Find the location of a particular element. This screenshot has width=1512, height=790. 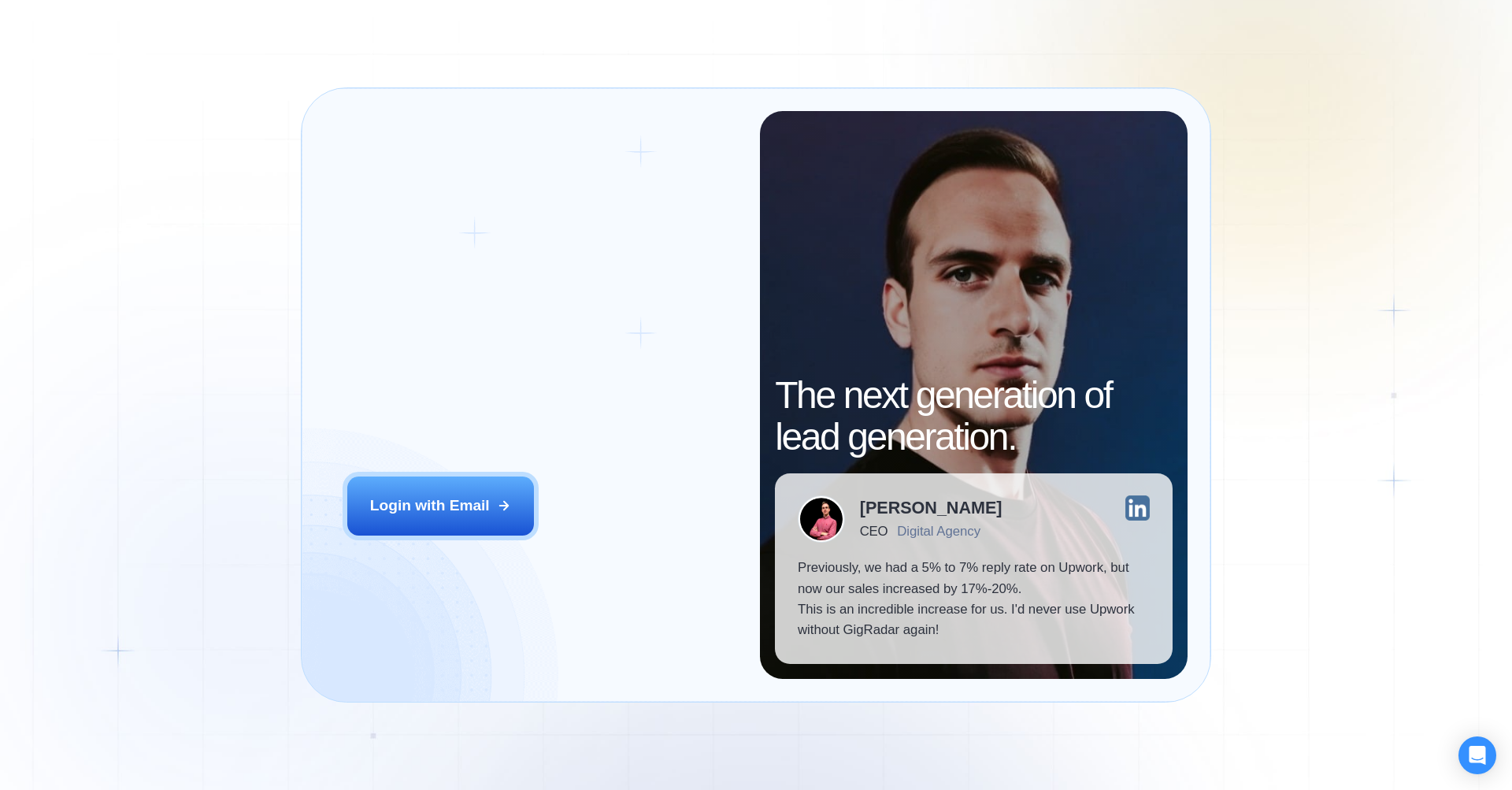

p: Previously, we had a 5% to 7% reply rate on Upwork, but now our sales increased by 17%-20%. This ... is located at coordinates (974, 599).